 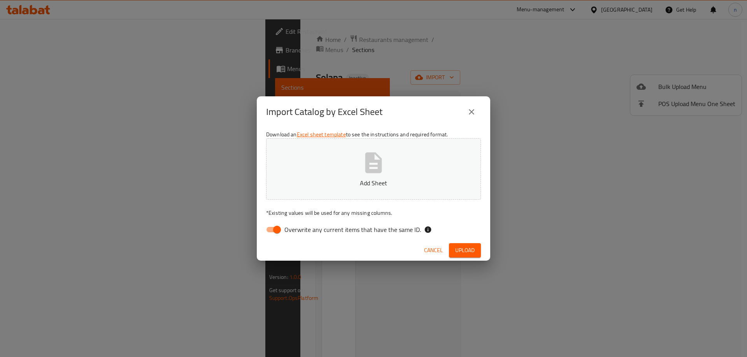 I want to click on button: Add Sheet, so click(x=373, y=169).